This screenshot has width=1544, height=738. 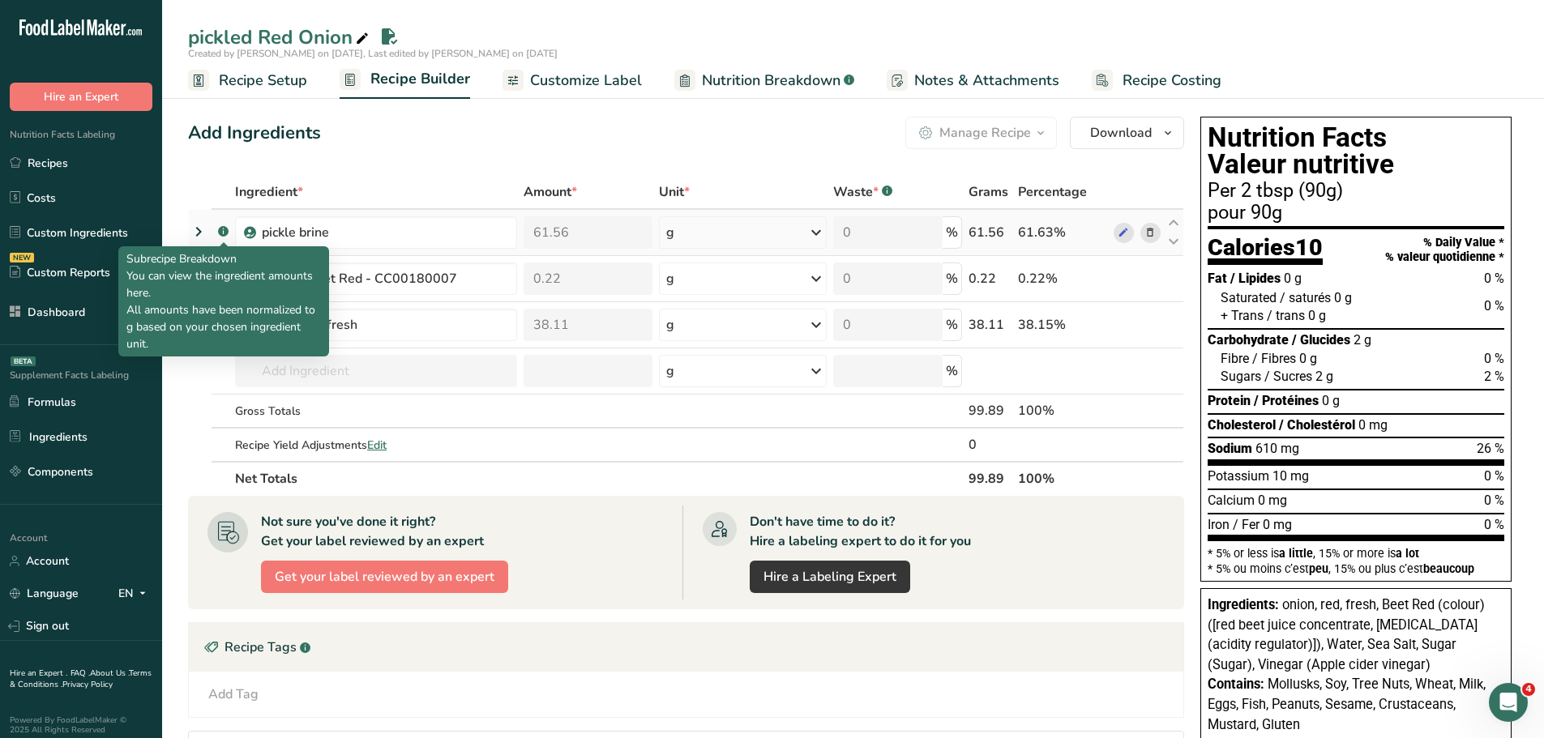 I want to click on div: Recipe Tags, so click(x=686, y=648).